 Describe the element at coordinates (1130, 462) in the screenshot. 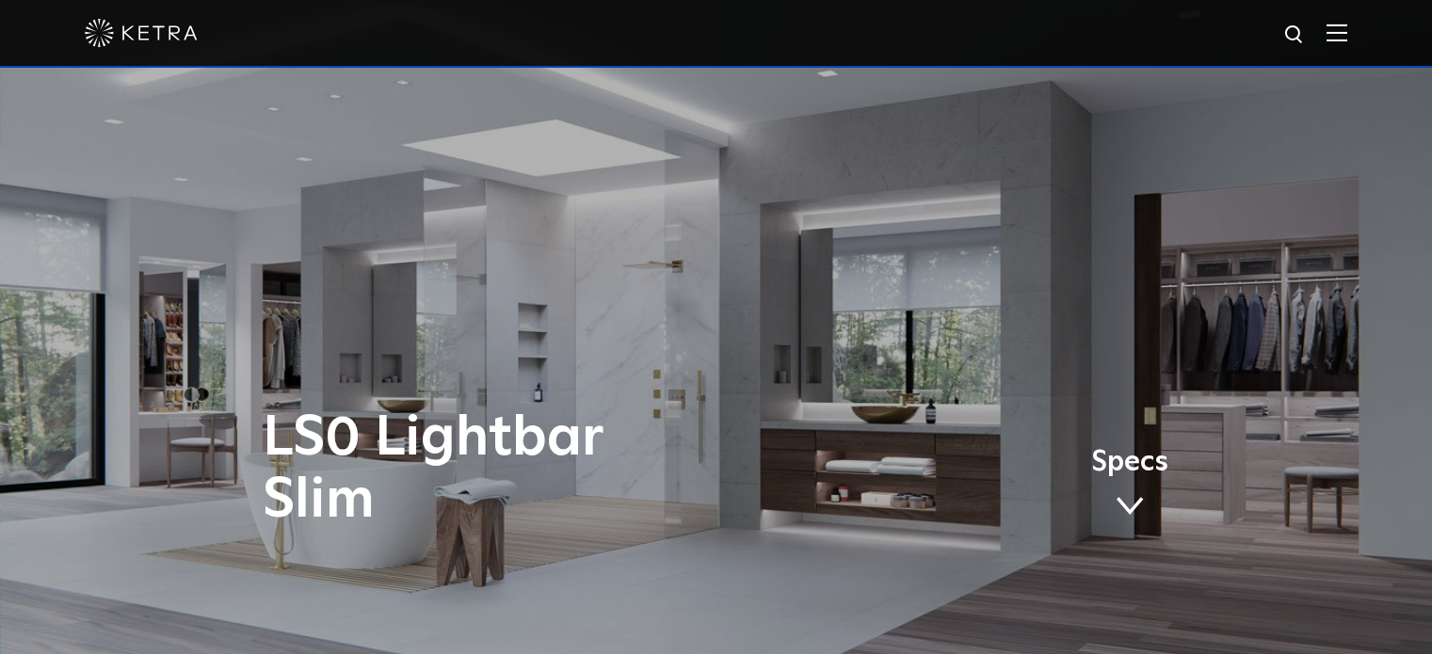

I see `span: Specs` at that location.